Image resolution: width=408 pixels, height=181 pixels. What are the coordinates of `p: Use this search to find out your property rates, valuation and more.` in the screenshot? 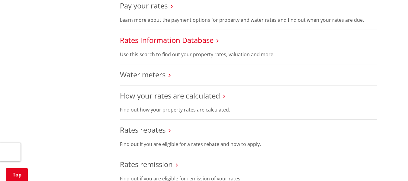 It's located at (248, 54).